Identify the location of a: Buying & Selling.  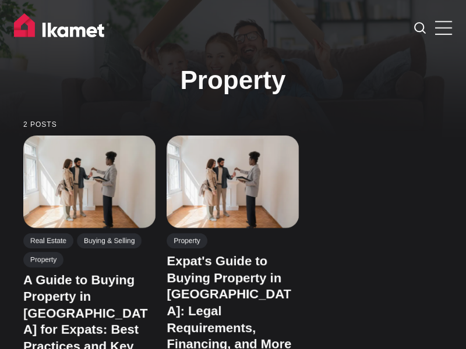
(109, 241).